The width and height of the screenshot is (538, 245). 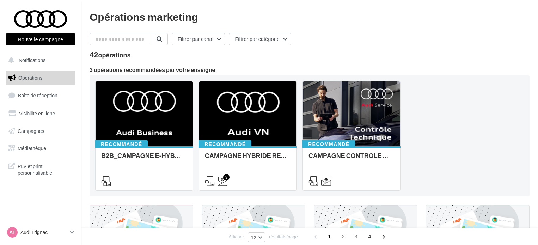 What do you see at coordinates (41, 114) in the screenshot?
I see `a: Visibilité en ligne` at bounding box center [41, 114].